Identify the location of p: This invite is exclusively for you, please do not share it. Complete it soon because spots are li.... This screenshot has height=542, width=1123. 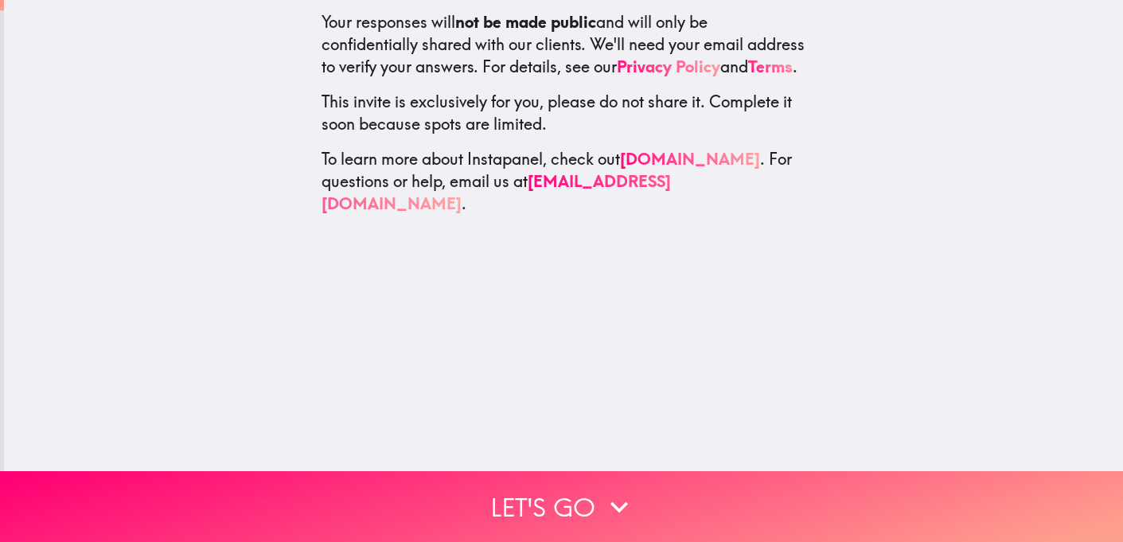
(563, 113).